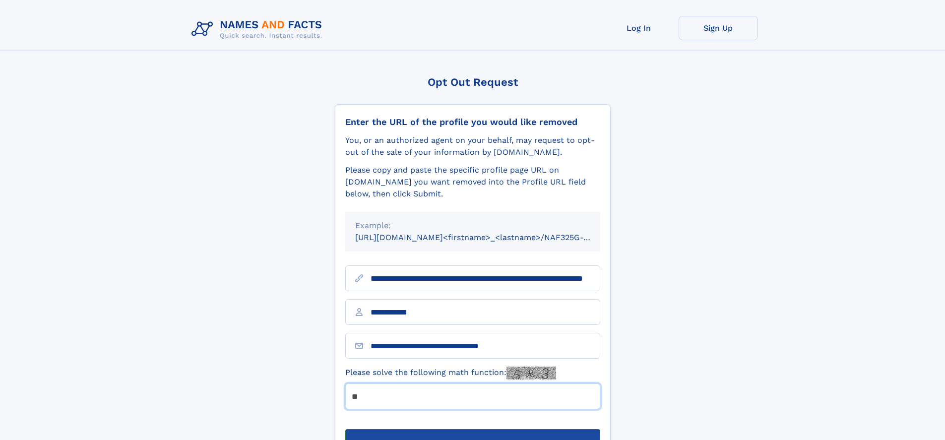 The height and width of the screenshot is (440, 945). What do you see at coordinates (473, 226) in the screenshot?
I see `div: Example:` at bounding box center [473, 226].